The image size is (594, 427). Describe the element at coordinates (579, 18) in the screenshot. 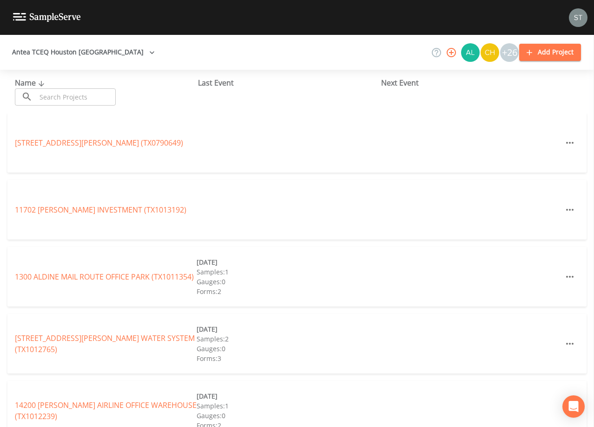

I see `img: cb9926319991c592eb2b4c75d39c237f` at that location.